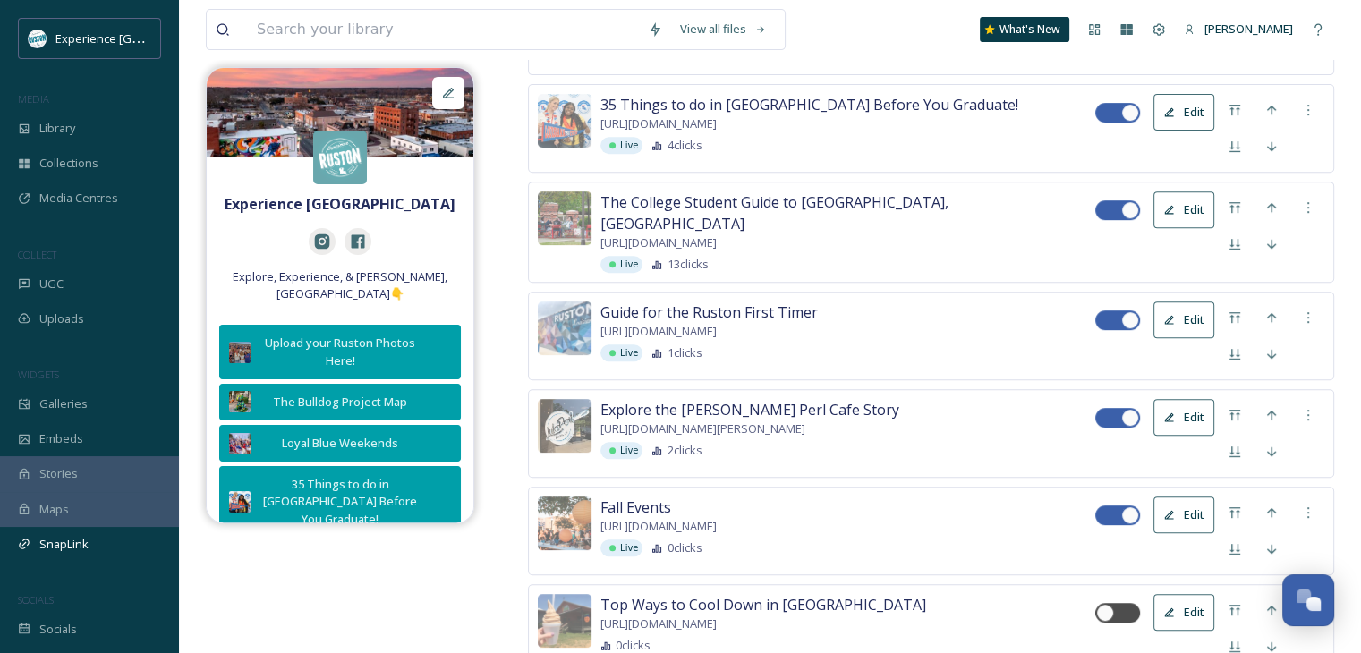  I want to click on button: Loyal Blue Weekends, so click(340, 443).